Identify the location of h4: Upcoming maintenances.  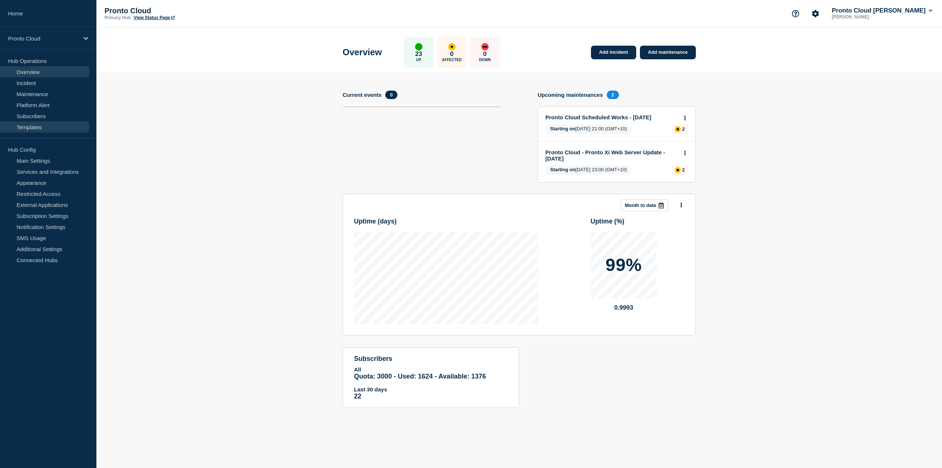
(570, 95).